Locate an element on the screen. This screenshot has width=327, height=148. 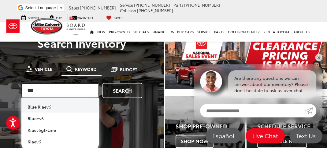
img: Mike Calvert Toyota is located at coordinates (47, 26).